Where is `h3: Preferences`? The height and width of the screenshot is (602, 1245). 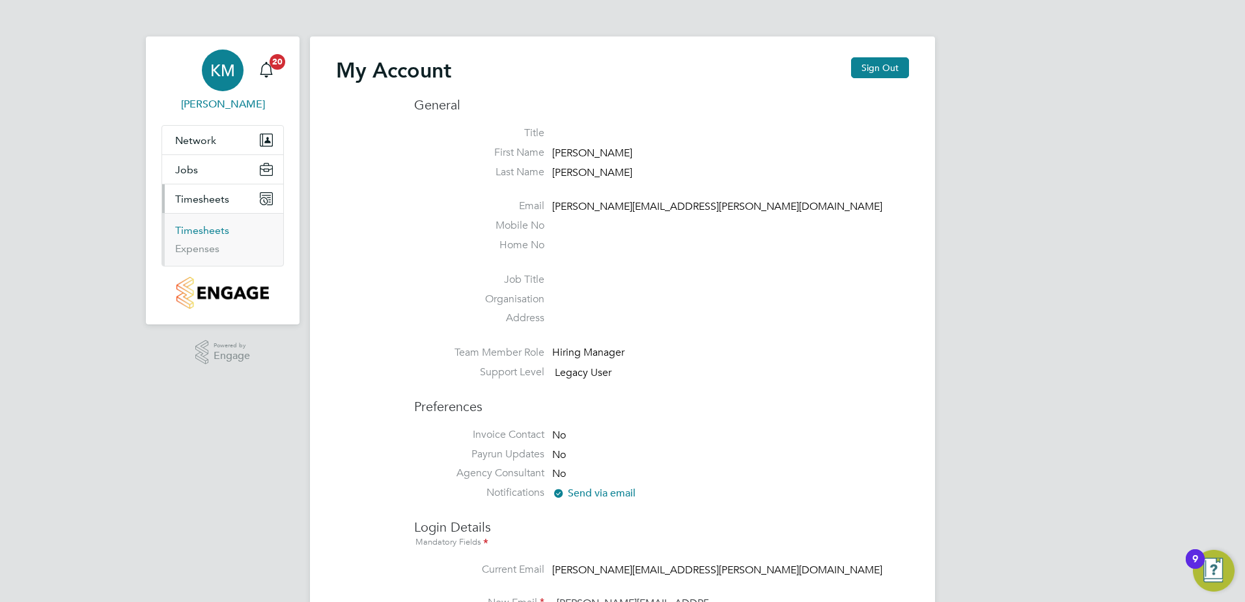 h3: Preferences is located at coordinates (662, 400).